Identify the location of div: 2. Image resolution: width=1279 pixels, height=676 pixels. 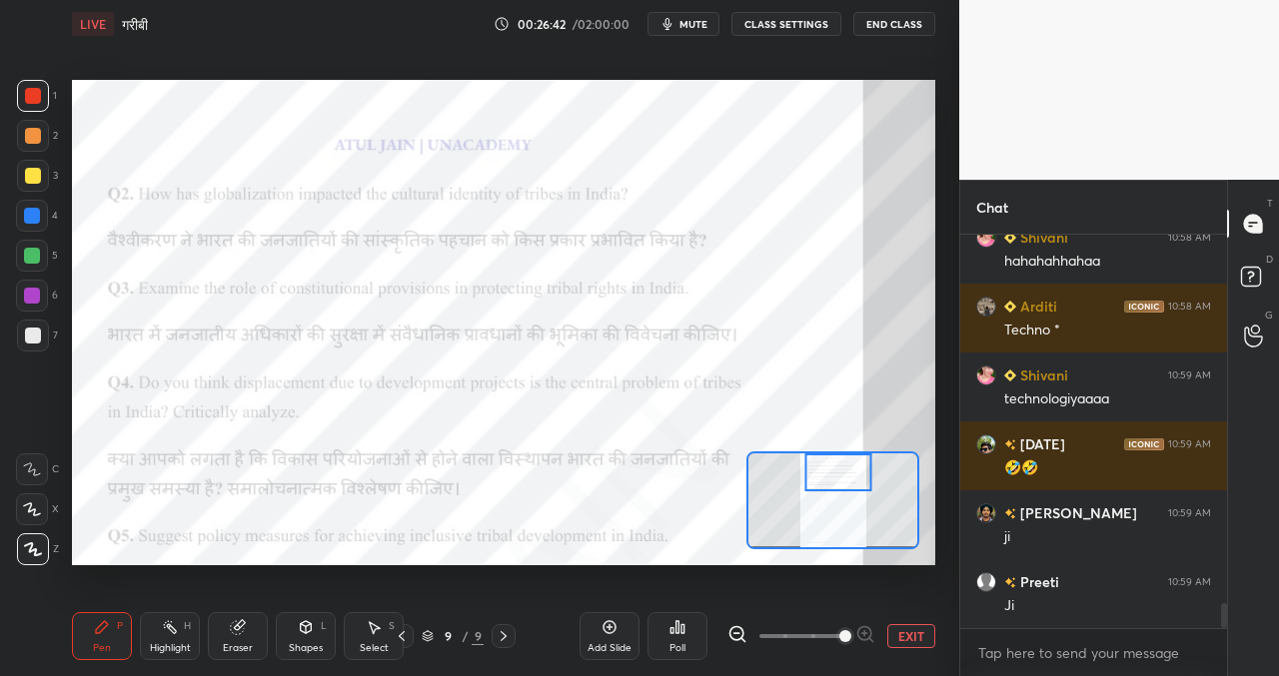
(37, 136).